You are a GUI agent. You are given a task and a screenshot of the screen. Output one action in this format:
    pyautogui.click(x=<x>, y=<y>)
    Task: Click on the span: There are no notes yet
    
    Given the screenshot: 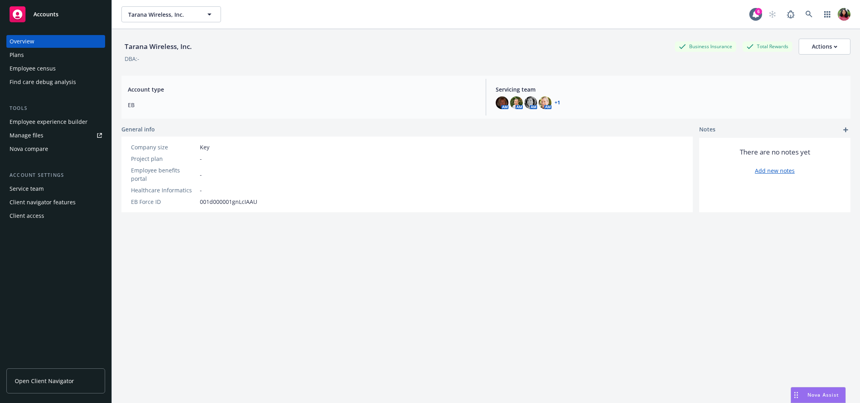 What is the action you would take?
    pyautogui.click(x=775, y=152)
    